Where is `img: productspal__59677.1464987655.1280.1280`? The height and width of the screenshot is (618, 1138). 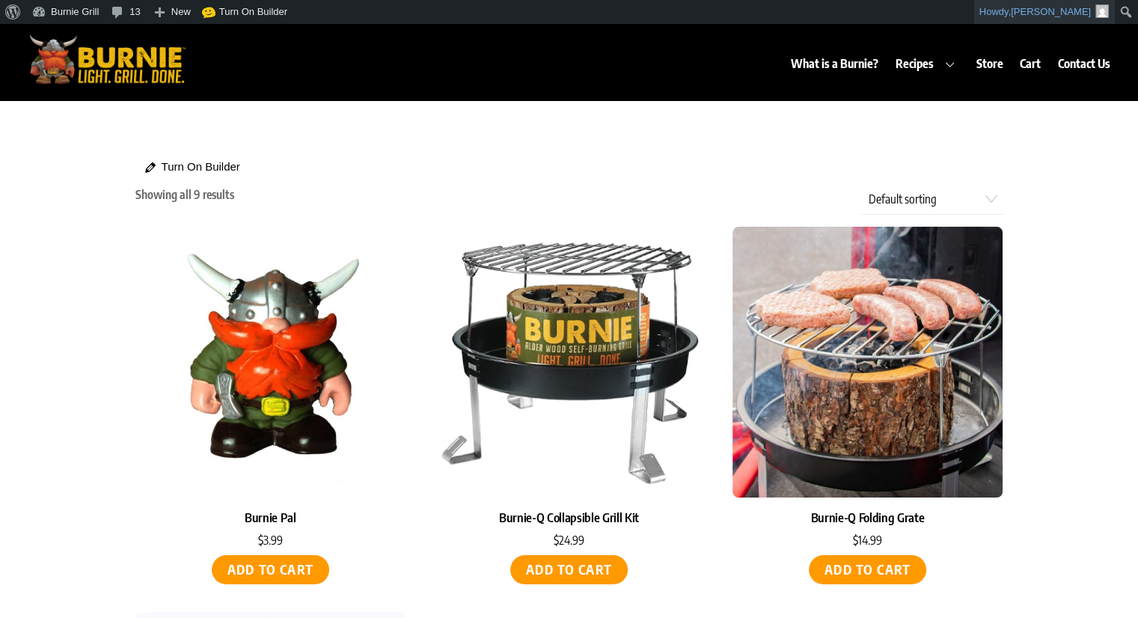 img: productspal__59677.1464987655.1280.1280 is located at coordinates (271, 362).